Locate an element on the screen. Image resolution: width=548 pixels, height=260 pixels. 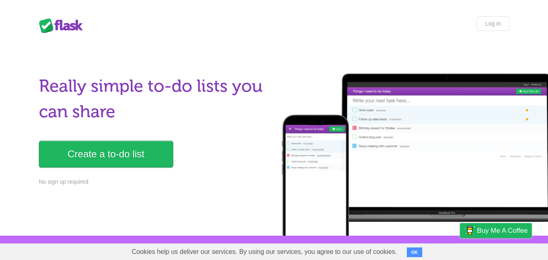
span: Buy me a coffee is located at coordinates (503, 231).